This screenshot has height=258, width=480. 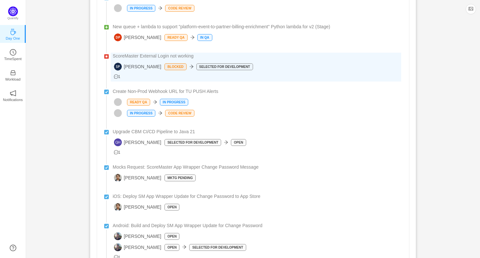 What do you see at coordinates (13, 95) in the screenshot?
I see `a: icon: notificationNotifications` at bounding box center [13, 95].